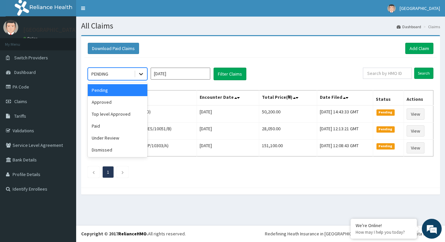 The width and height of the screenshot is (445, 242). I want to click on div: Approved, so click(118, 102).